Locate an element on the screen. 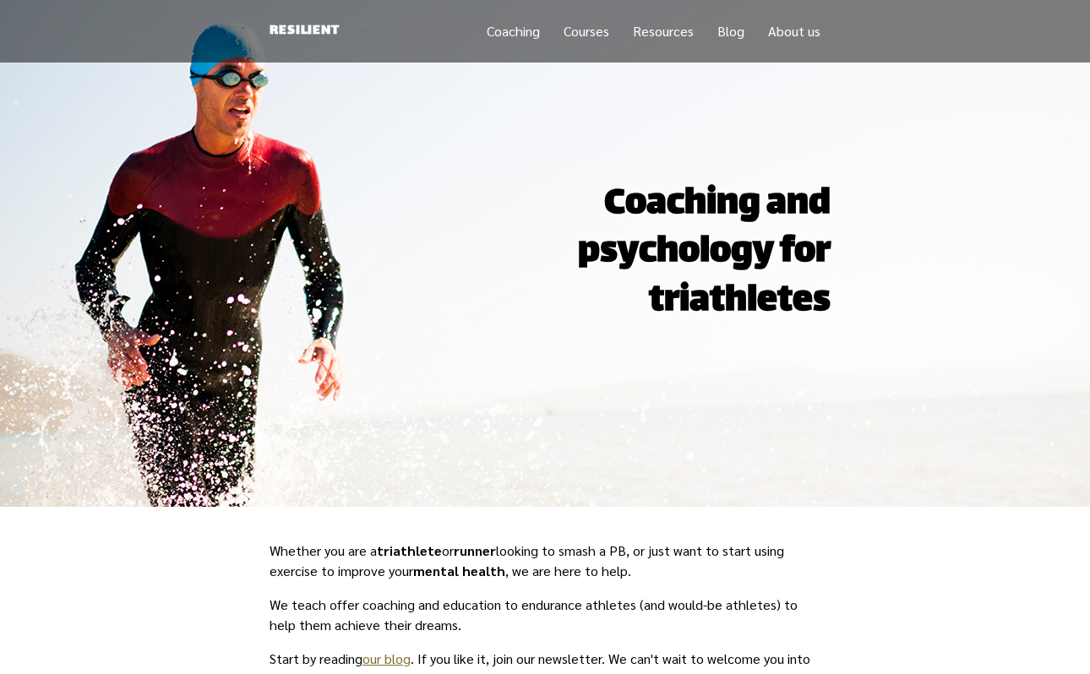  strong: runner is located at coordinates (475, 550).